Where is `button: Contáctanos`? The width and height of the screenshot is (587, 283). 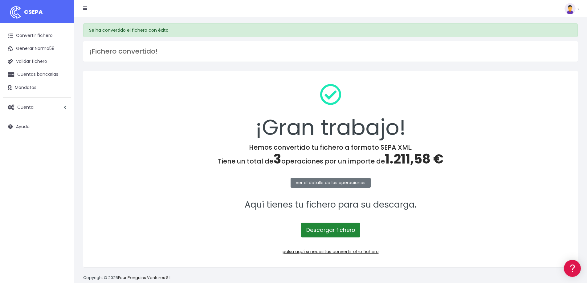 button: Contáctanos is located at coordinates (62, 170).